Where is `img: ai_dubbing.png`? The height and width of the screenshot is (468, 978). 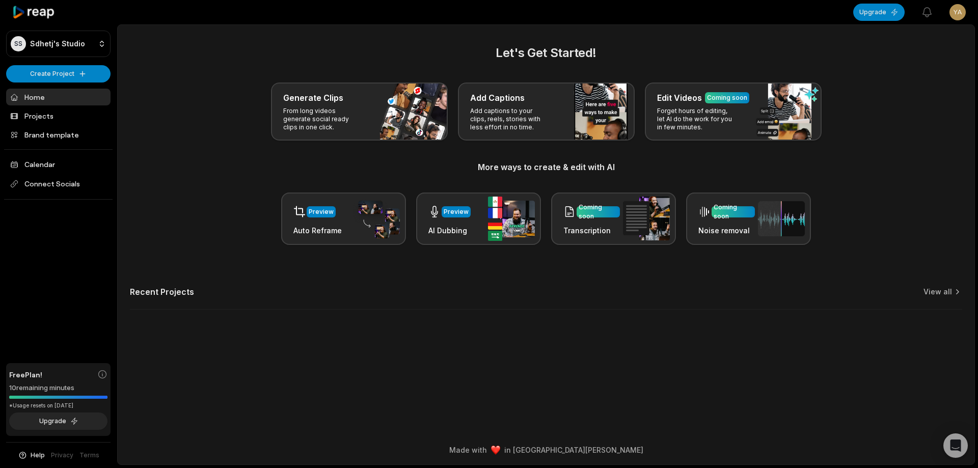
img: ai_dubbing.png is located at coordinates (512, 219).